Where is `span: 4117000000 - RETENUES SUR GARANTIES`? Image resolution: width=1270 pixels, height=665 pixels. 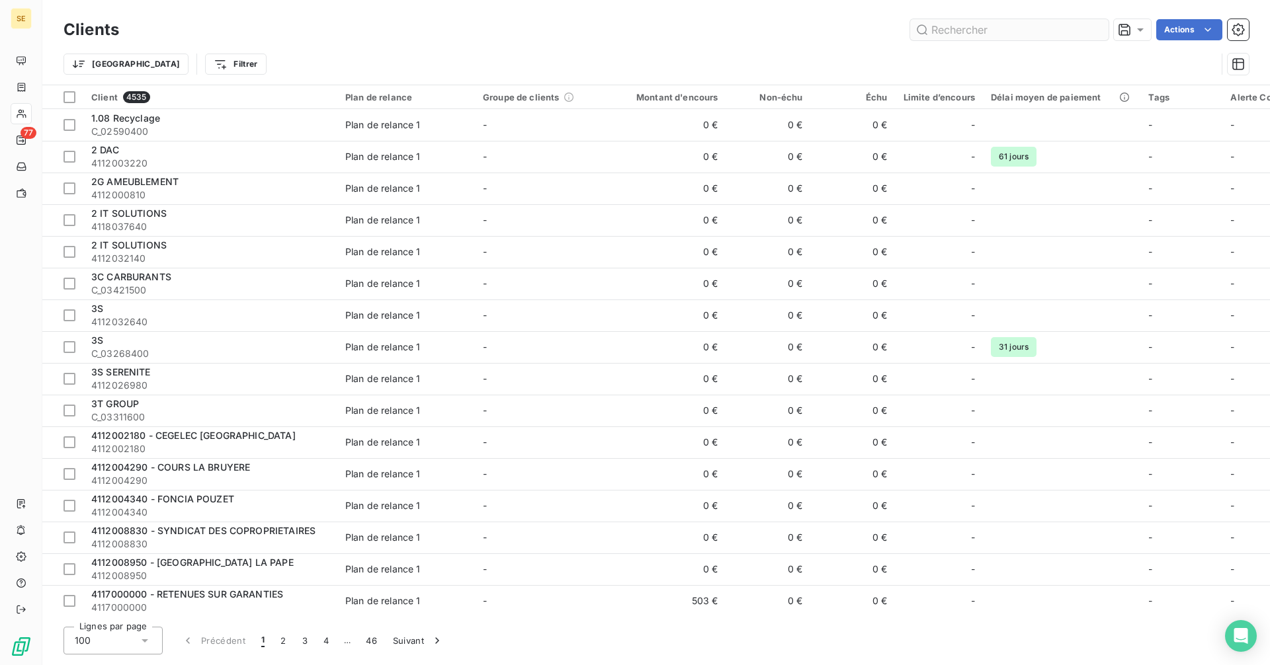 span: 4117000000 - RETENUES SUR GARANTIES is located at coordinates (187, 594).